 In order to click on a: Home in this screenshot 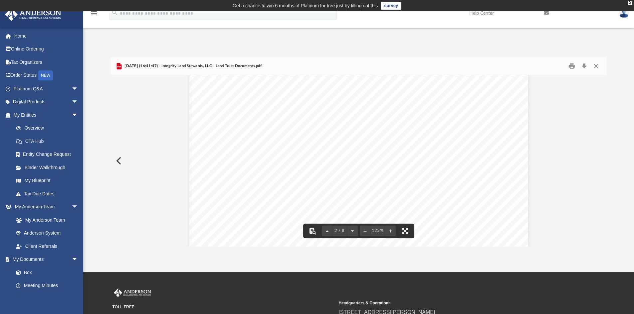, I will do `click(46, 36)`.